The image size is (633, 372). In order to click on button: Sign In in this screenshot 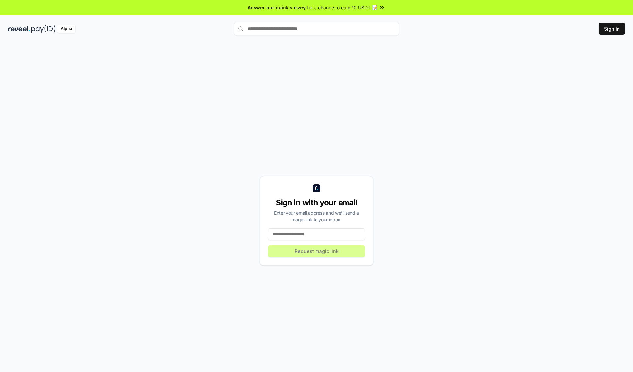, I will do `click(611, 29)`.